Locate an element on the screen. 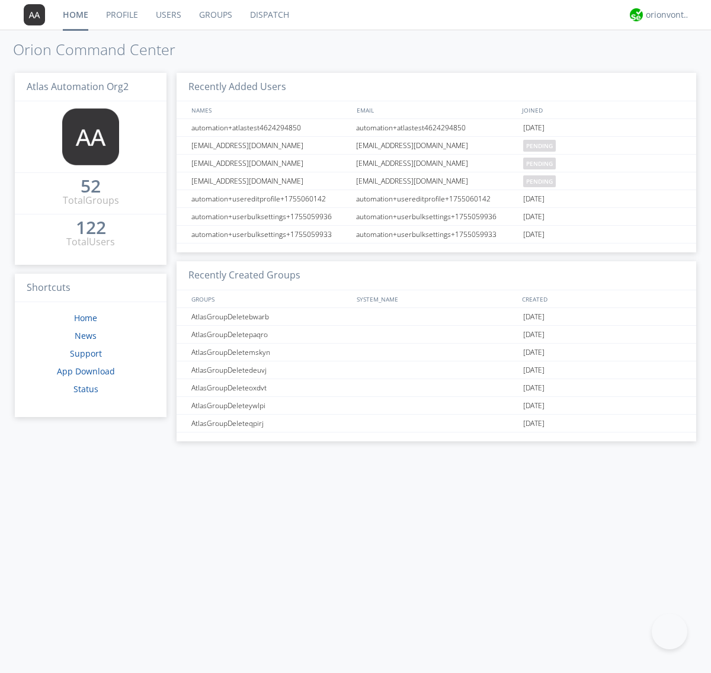 This screenshot has height=673, width=711. div: EMAIL is located at coordinates (436, 110).